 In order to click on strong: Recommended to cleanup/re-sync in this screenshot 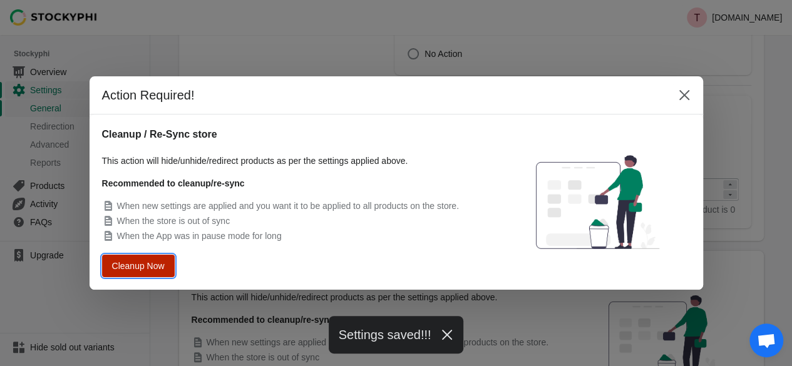, I will do `click(174, 184)`.